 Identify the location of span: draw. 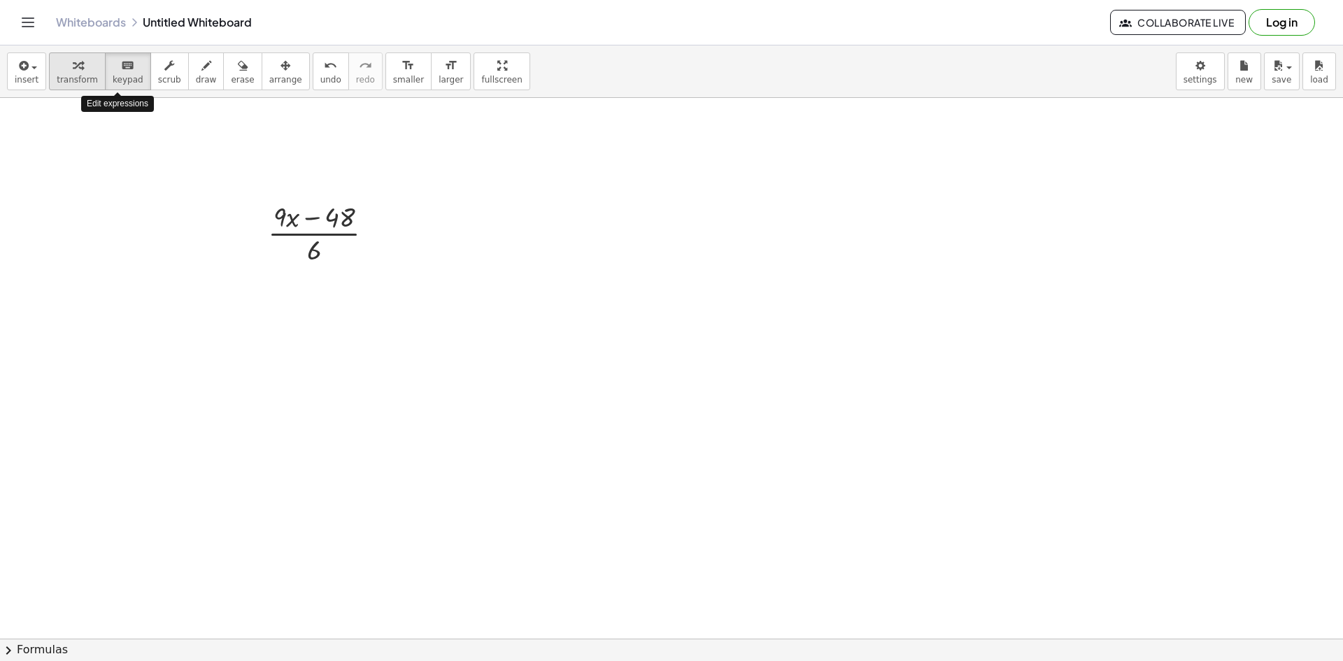
(206, 80).